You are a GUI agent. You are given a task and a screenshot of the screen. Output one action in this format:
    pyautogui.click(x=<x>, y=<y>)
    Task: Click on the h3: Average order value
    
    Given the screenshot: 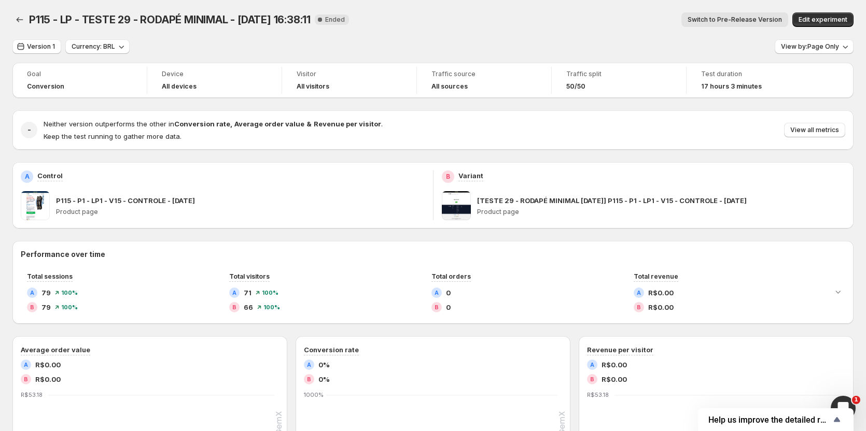 What is the action you would take?
    pyautogui.click(x=55, y=350)
    